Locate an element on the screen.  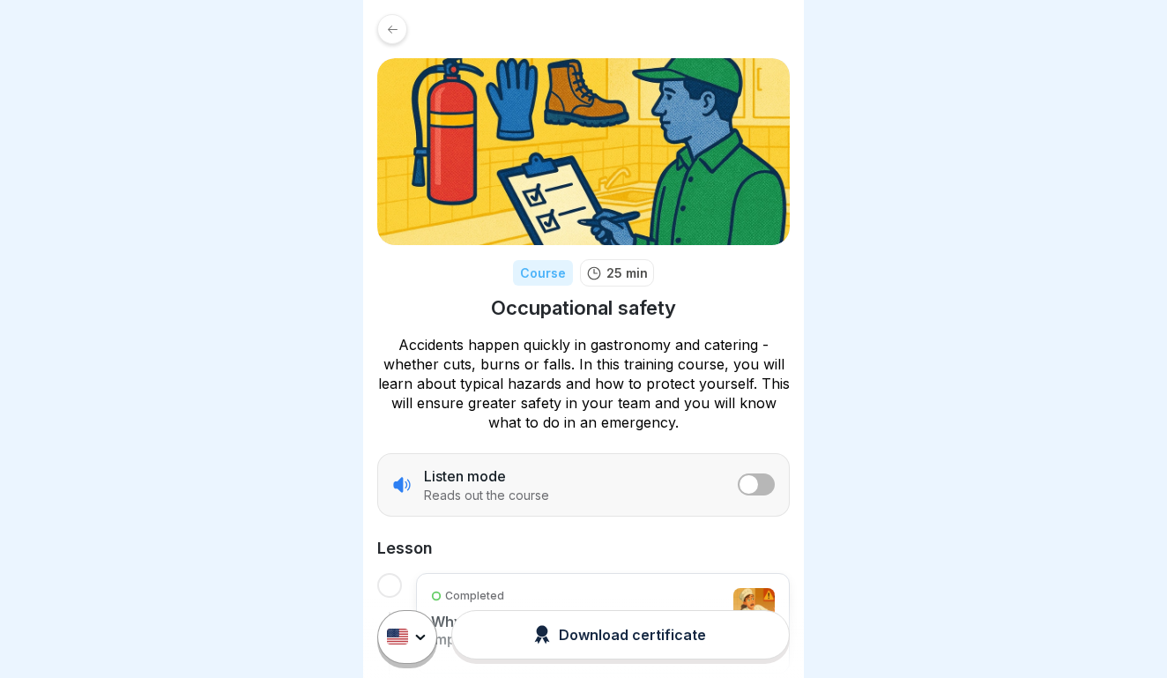
div: Download certificate is located at coordinates (620, 634).